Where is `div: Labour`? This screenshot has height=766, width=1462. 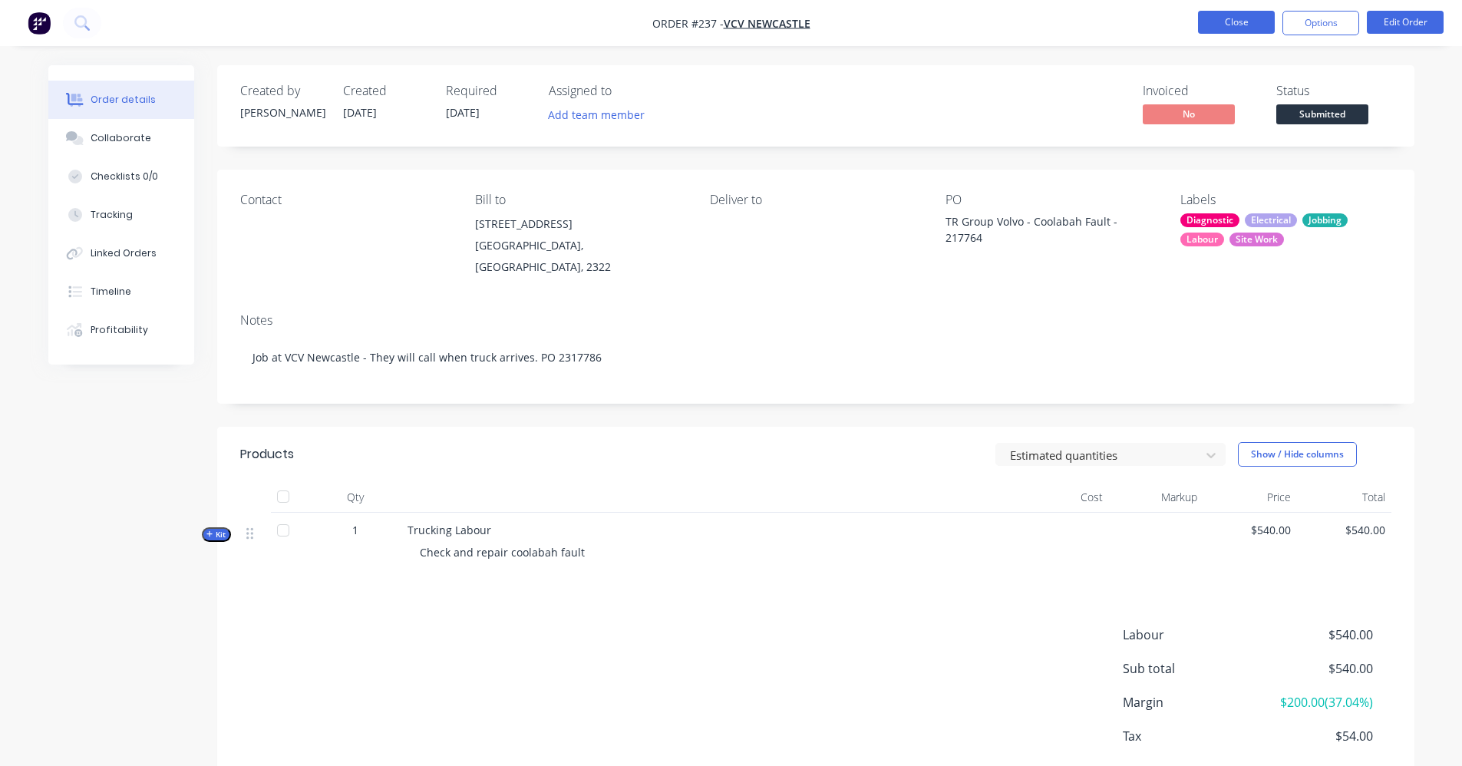 div: Labour is located at coordinates (1202, 239).